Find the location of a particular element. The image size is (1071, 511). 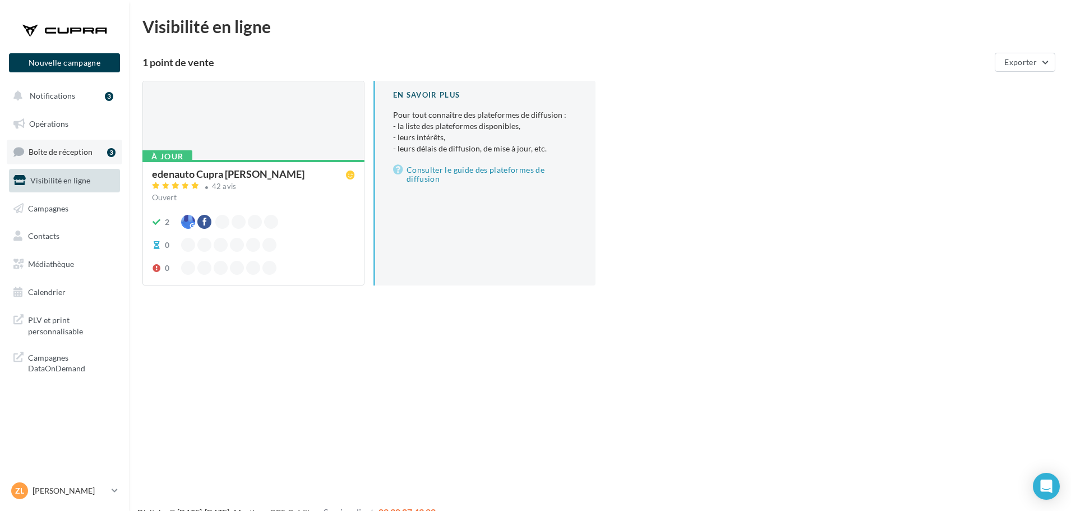

span: Calendrier is located at coordinates (47, 292).